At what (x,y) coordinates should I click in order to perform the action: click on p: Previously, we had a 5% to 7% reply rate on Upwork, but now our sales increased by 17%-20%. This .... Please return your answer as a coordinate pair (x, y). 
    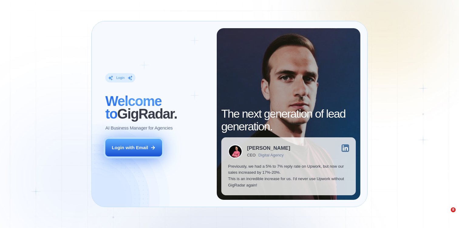
    Looking at the image, I should click on (289, 176).